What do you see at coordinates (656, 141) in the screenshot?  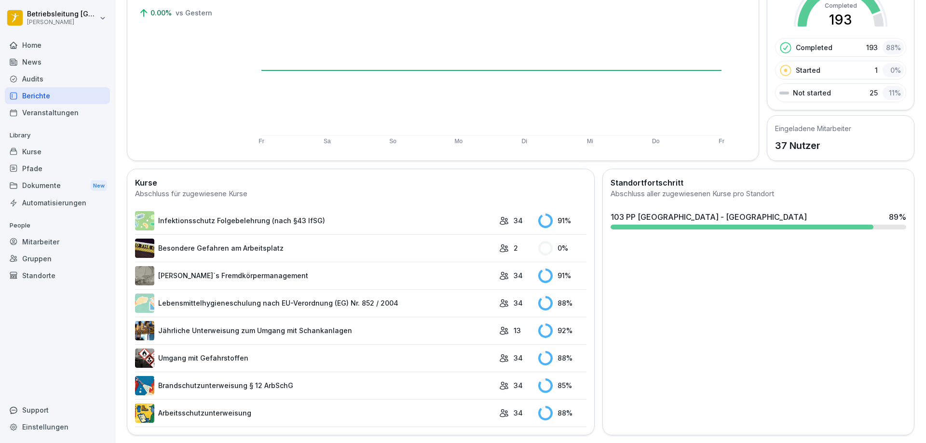 I see `text: Do` at bounding box center [656, 141].